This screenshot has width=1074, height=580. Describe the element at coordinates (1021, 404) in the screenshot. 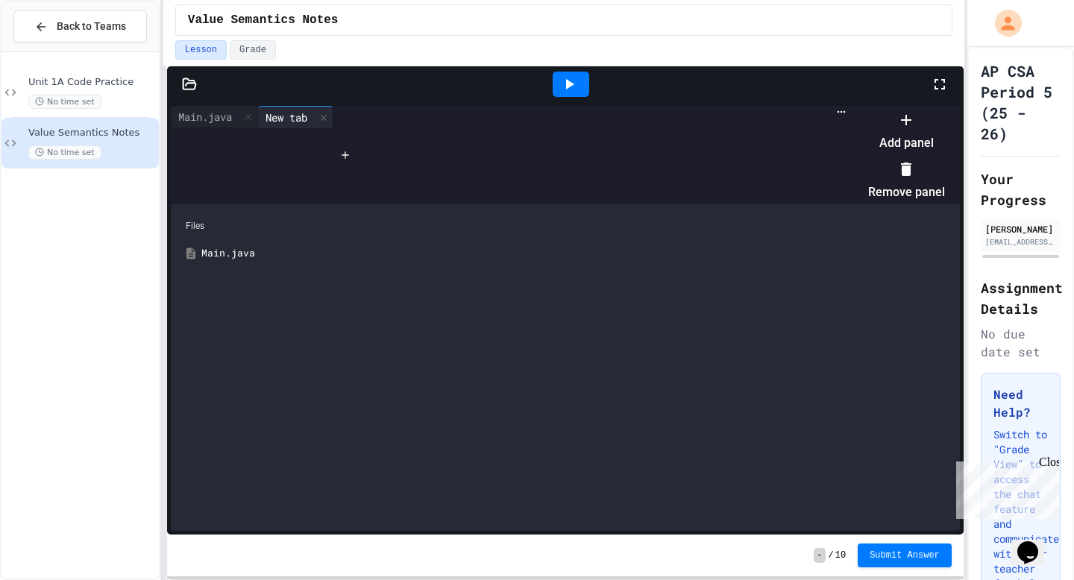

I see `h3: Need Help?` at that location.